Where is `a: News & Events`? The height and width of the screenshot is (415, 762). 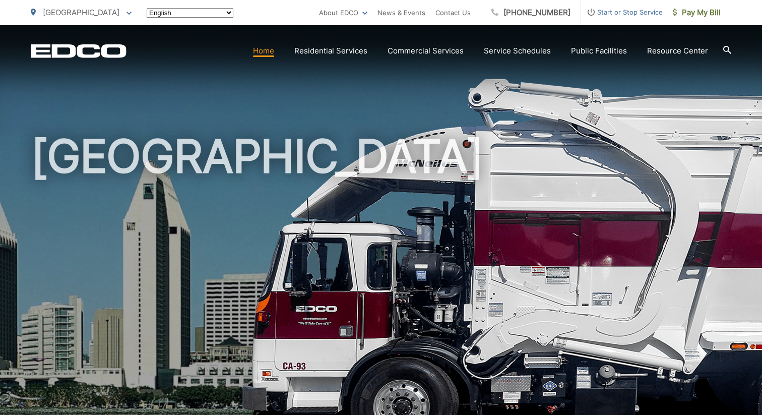
a: News & Events is located at coordinates (401, 13).